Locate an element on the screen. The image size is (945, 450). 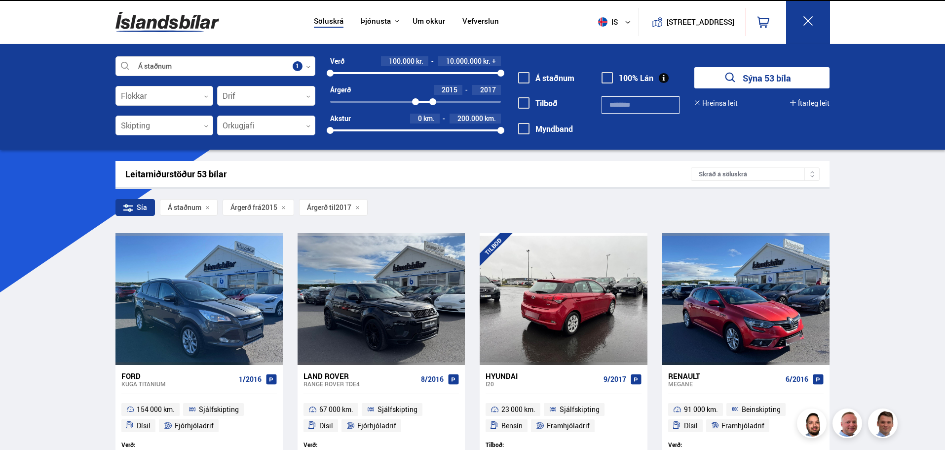
span: Árgerð frá is located at coordinates (246, 207).